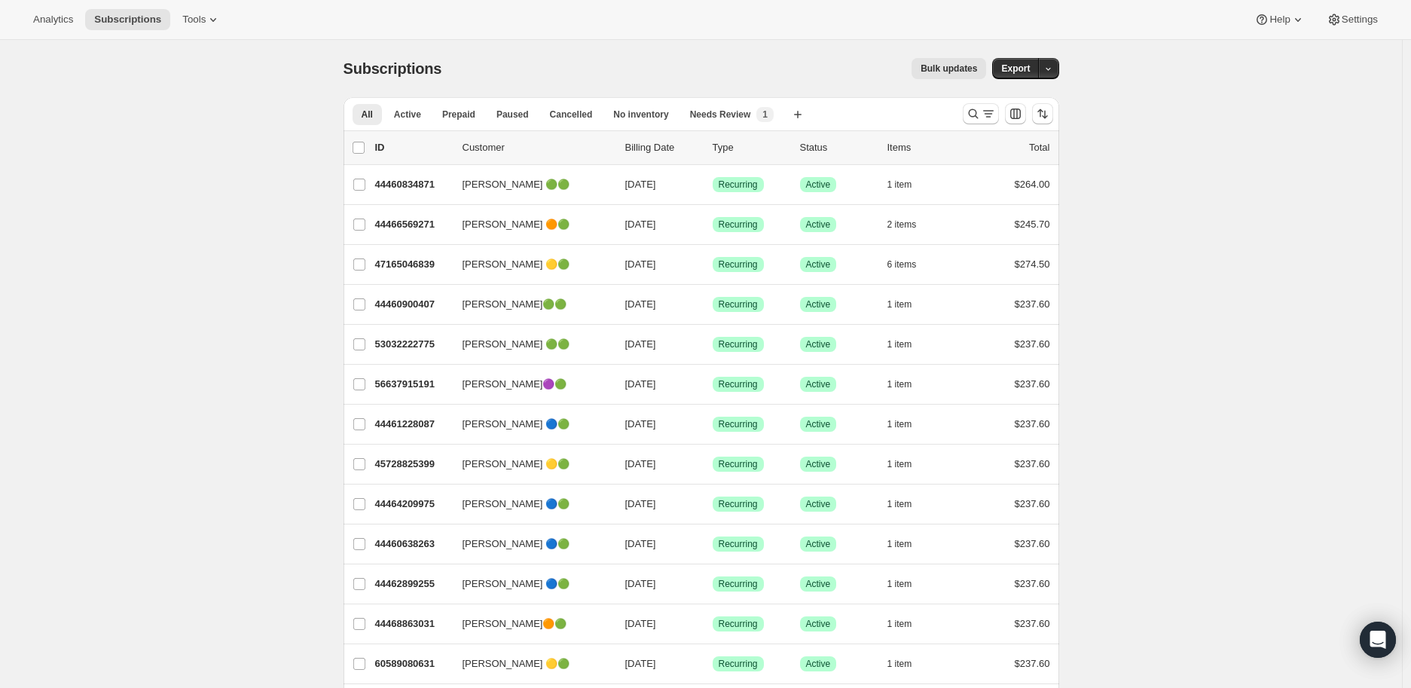  I want to click on span: 2 items, so click(902, 225).